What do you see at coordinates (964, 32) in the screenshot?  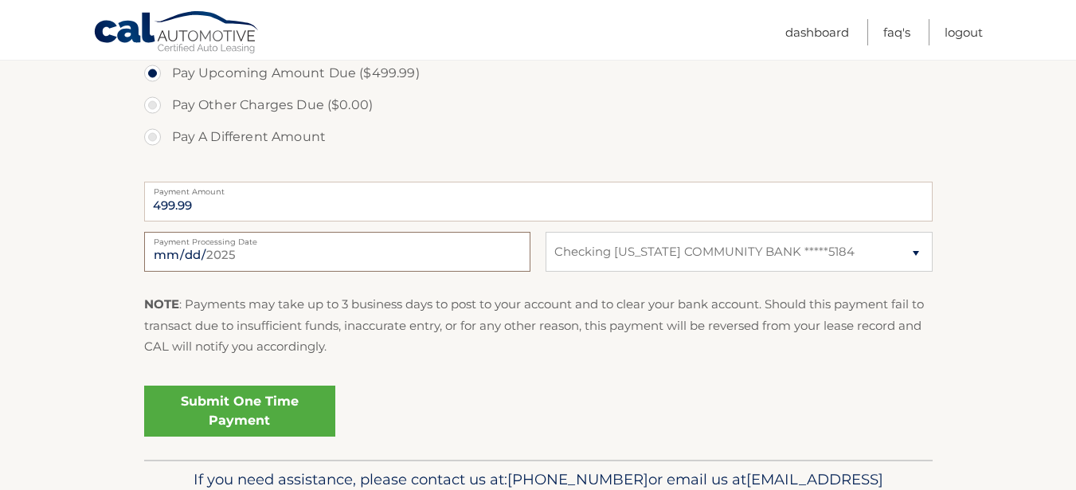 I see `a: Logout` at bounding box center [964, 32].